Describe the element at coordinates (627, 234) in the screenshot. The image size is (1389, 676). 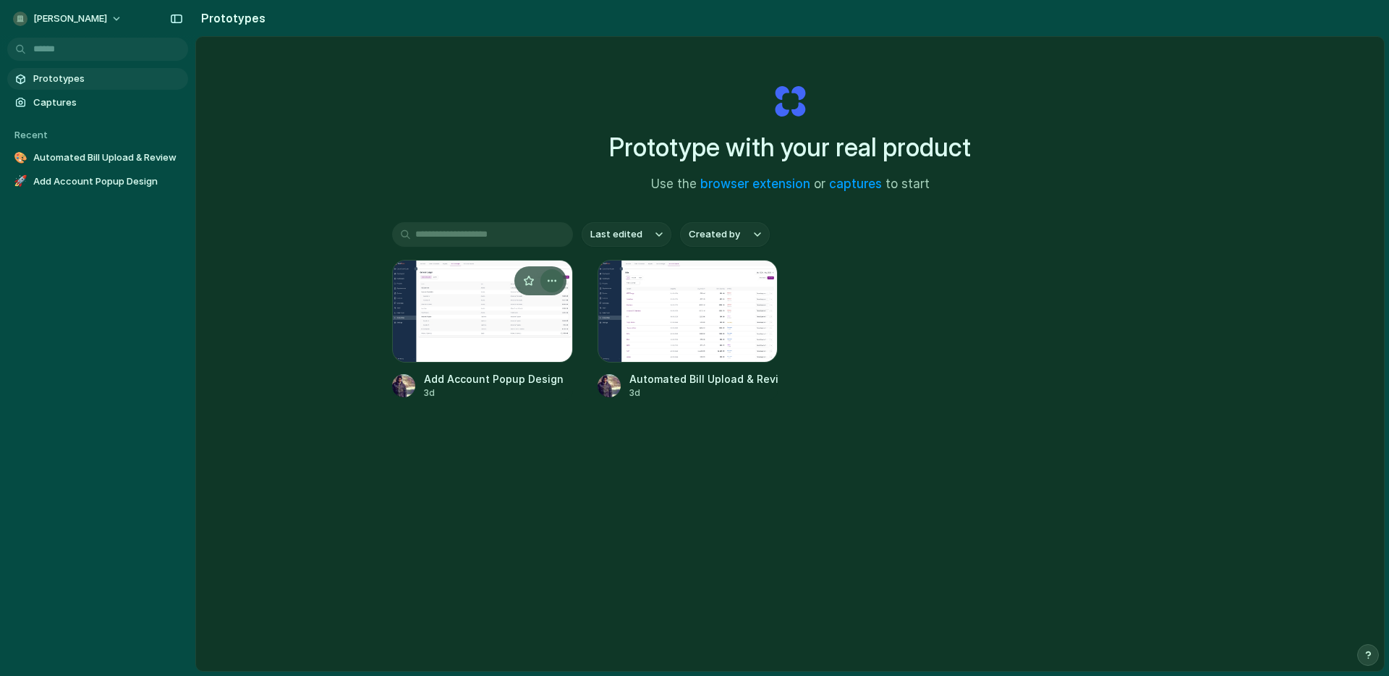
I see `button: Last edited` at that location.